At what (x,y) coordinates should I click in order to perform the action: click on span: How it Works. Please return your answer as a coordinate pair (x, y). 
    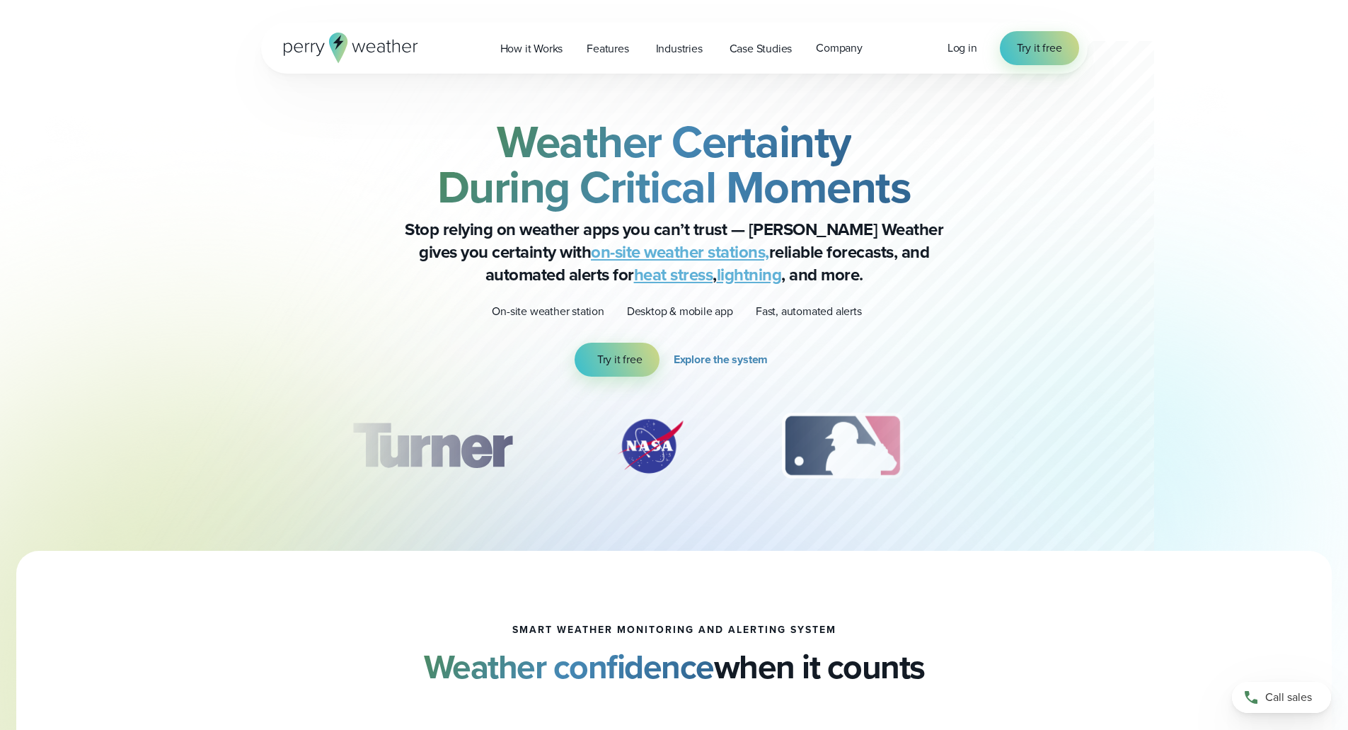
    Looking at the image, I should click on (532, 49).